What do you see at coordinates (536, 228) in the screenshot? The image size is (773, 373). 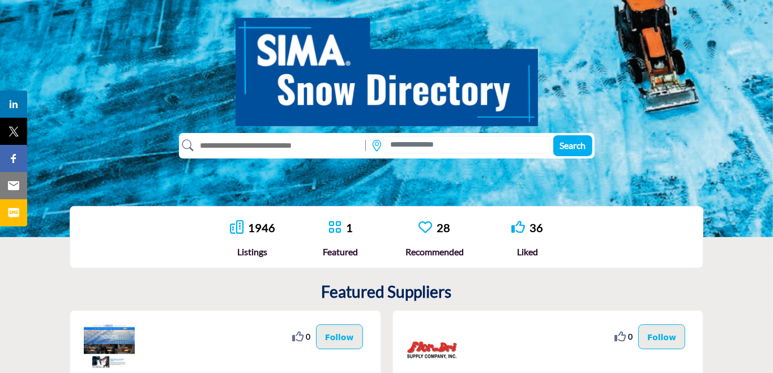 I see `a: 36` at bounding box center [536, 228].